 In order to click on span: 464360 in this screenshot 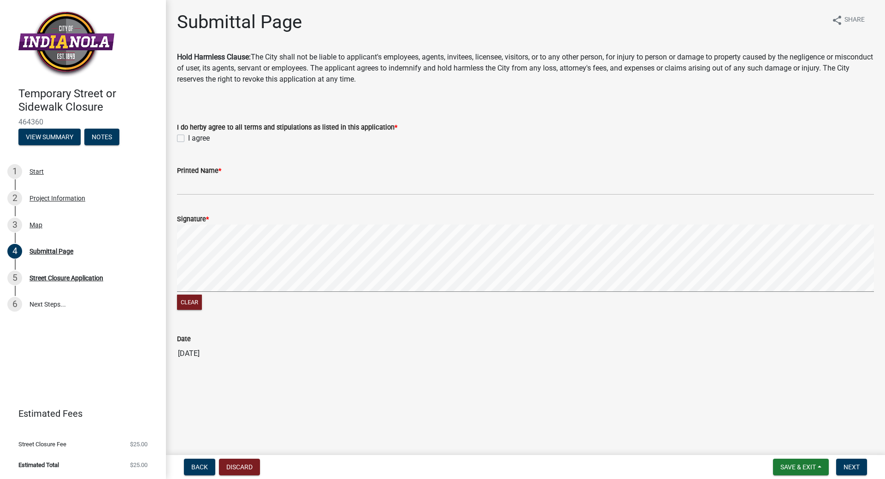, I will do `click(83, 122)`.